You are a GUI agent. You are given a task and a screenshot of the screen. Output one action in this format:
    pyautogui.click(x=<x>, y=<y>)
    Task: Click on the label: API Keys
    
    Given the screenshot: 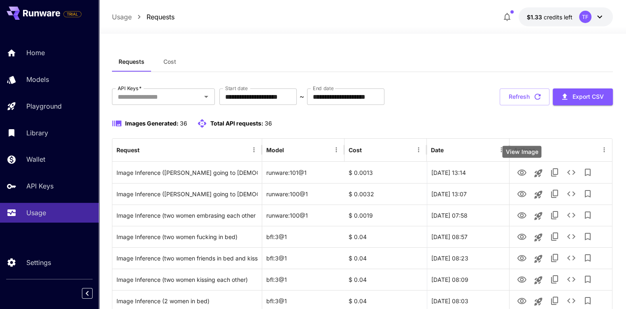 What is the action you would take?
    pyautogui.click(x=130, y=88)
    